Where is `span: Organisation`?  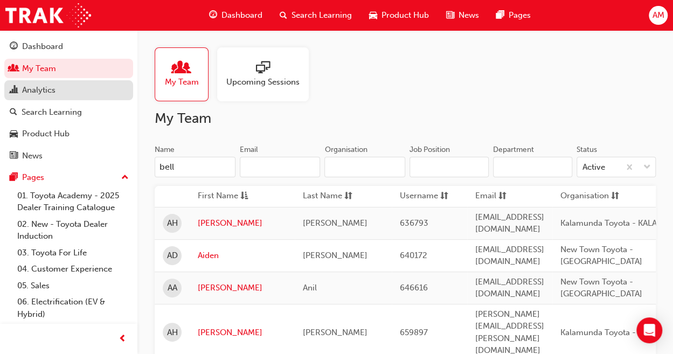 span: Organisation is located at coordinates (584, 196).